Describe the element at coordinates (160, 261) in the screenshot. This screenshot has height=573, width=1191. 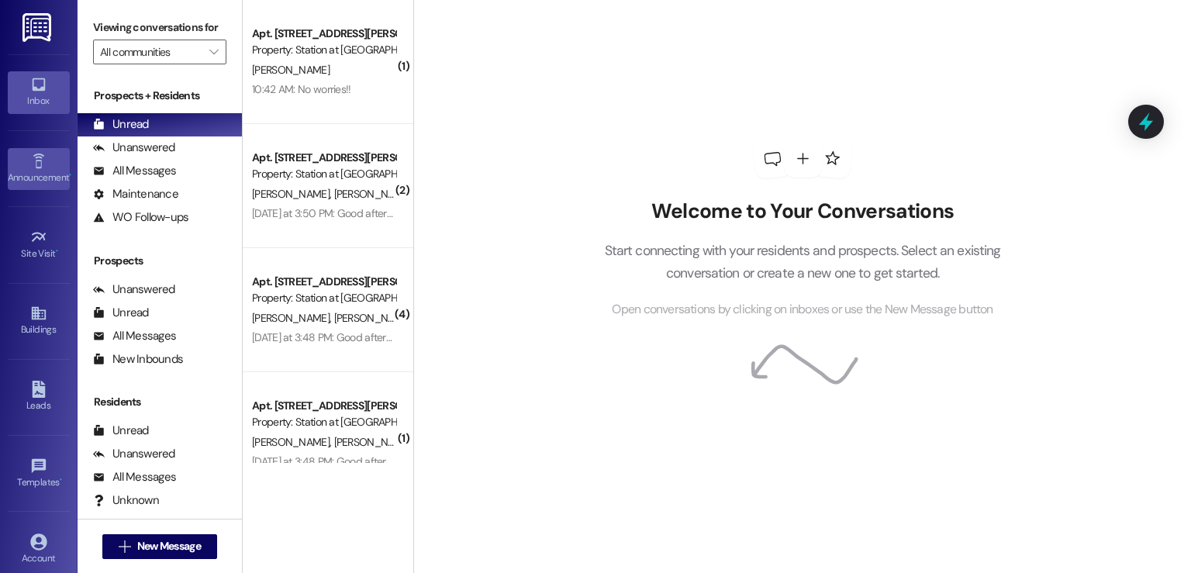
I see `div: Prospects` at that location.